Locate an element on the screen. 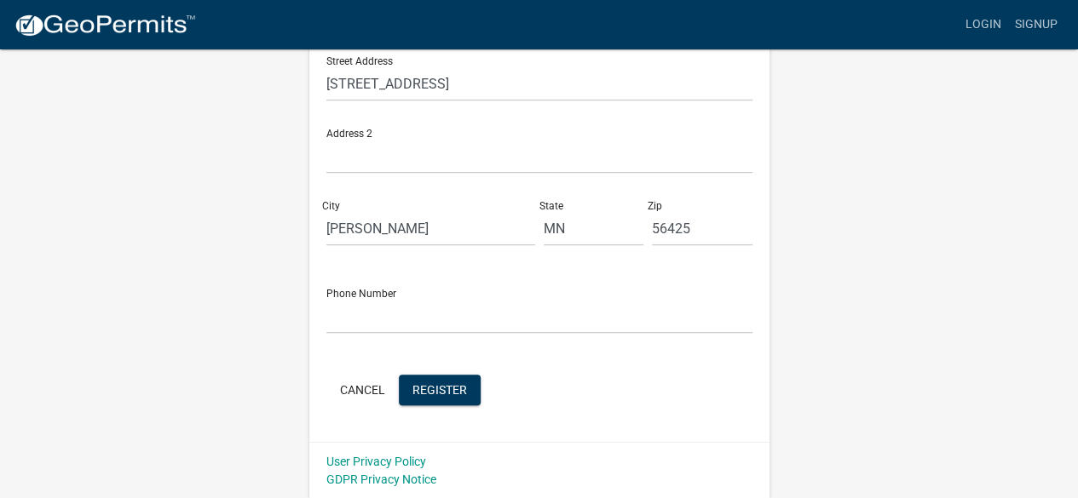 The width and height of the screenshot is (1078, 498). a: Login is located at coordinates (983, 25).